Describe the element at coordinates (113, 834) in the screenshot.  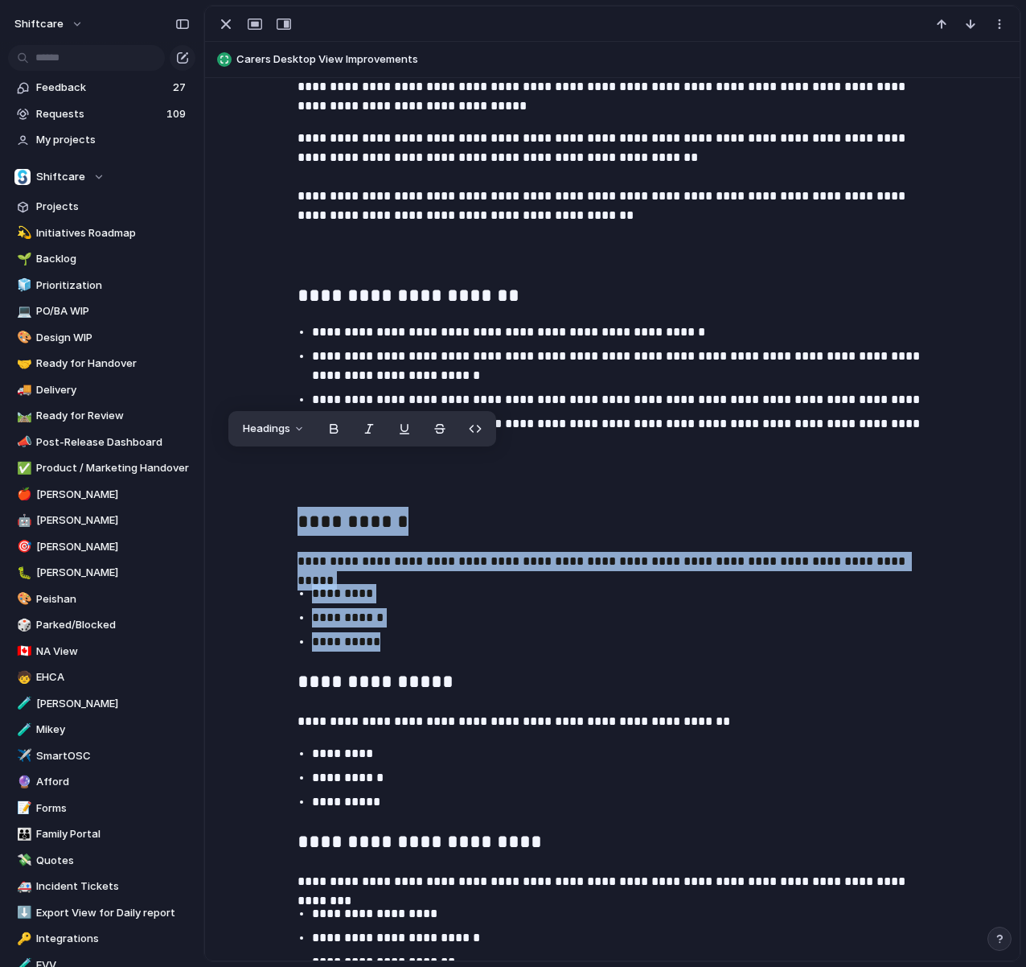
I see `span: Family Portal` at that location.